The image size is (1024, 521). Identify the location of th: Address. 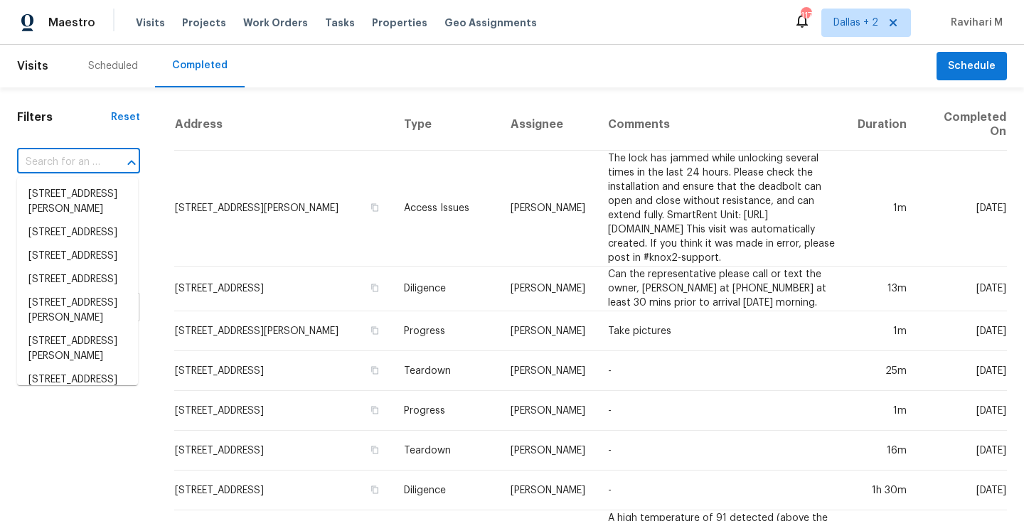
(283, 124).